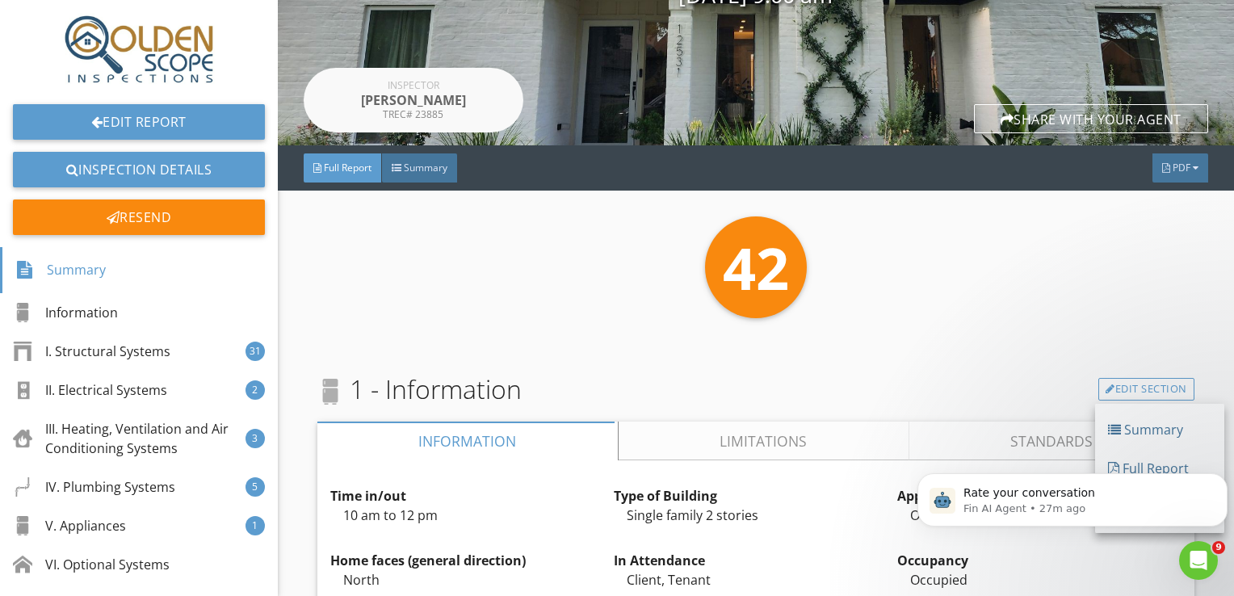 The width and height of the screenshot is (1234, 596). What do you see at coordinates (1038, 580) in the screenshot?
I see `div: Occupied` at bounding box center [1038, 580].